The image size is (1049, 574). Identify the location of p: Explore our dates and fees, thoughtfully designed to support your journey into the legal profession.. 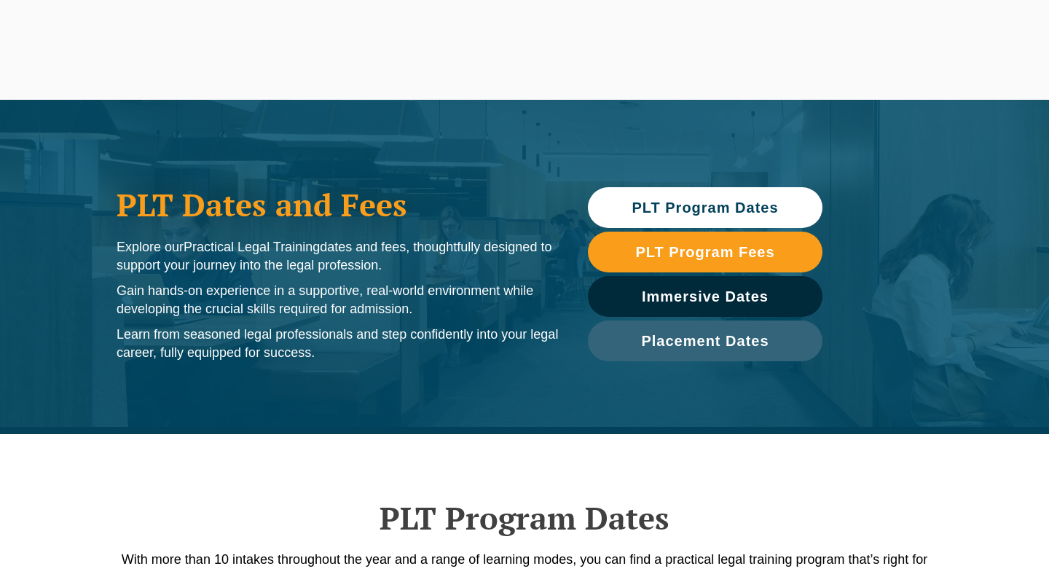
(337, 256).